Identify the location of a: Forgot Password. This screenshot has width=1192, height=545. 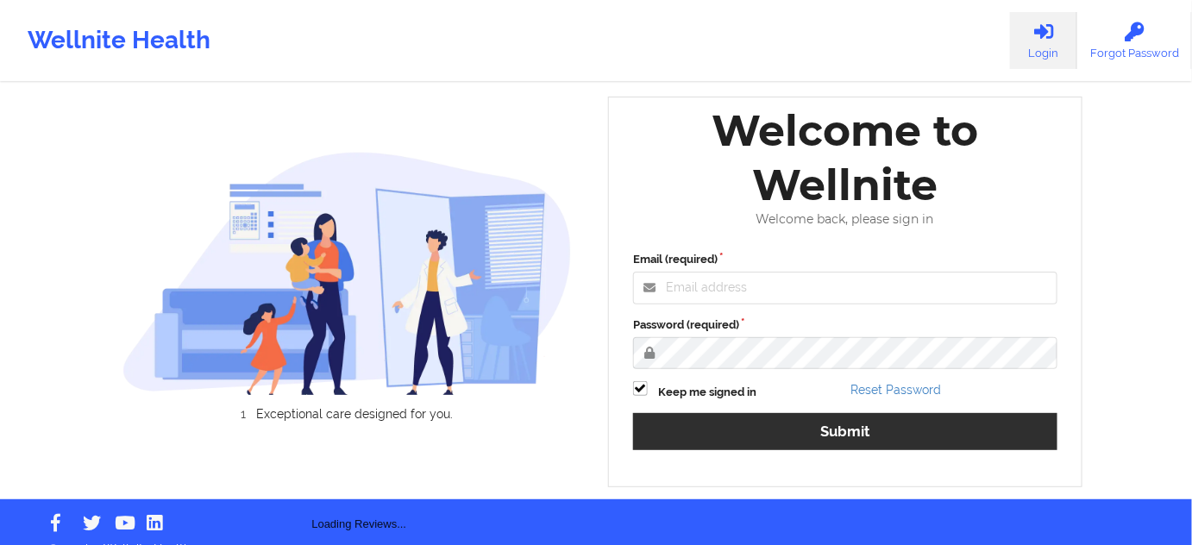
(1134, 41).